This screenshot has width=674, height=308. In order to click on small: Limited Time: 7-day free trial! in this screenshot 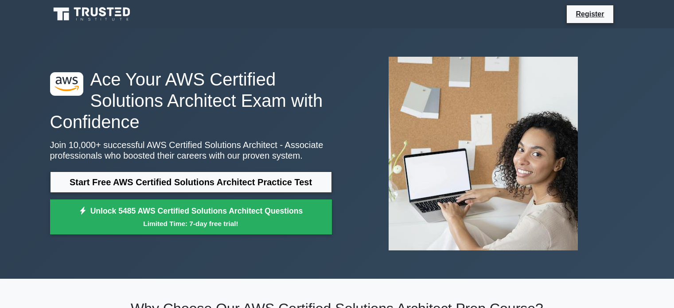, I will do `click(191, 223)`.